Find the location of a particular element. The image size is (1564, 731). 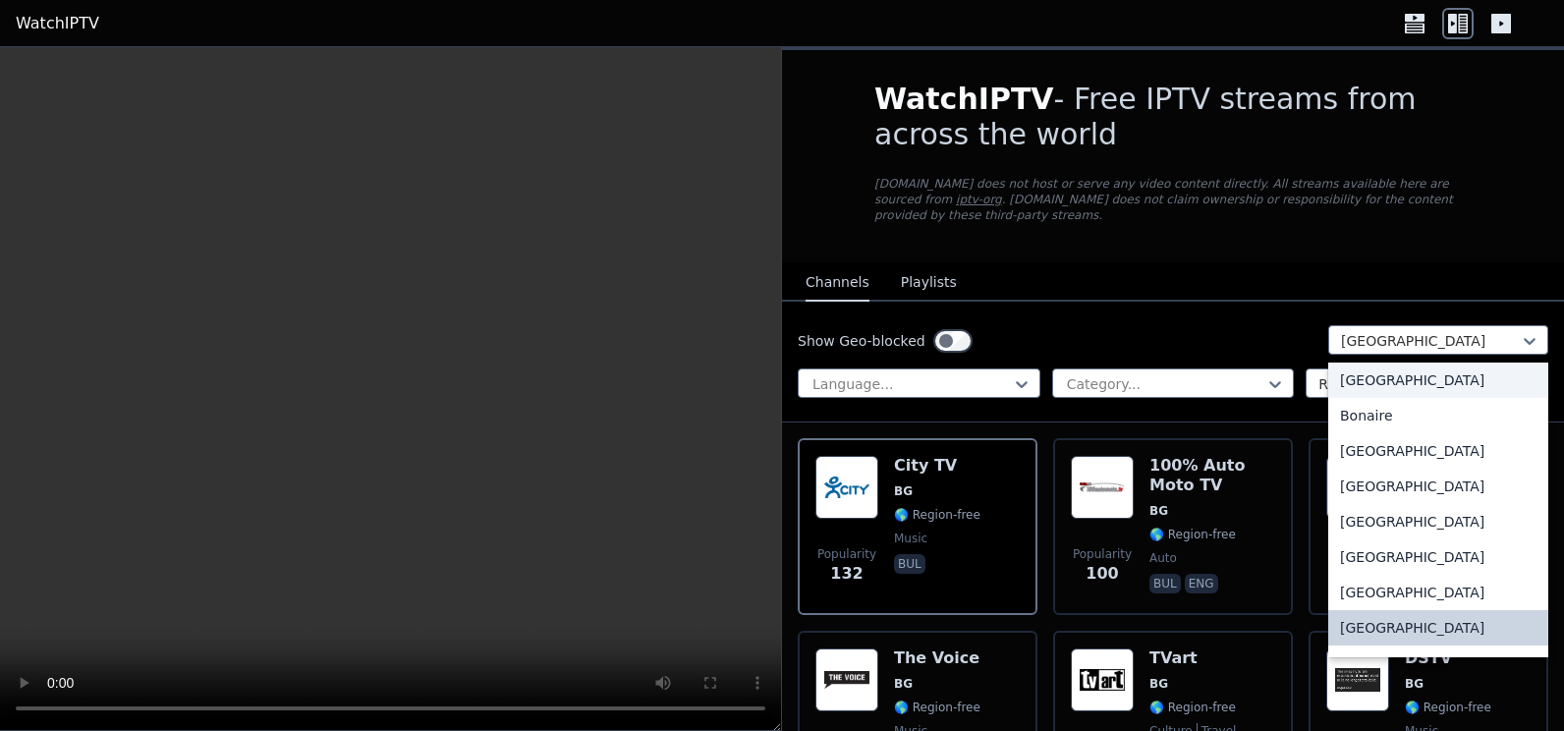

a: iptv-org is located at coordinates (978, 199).